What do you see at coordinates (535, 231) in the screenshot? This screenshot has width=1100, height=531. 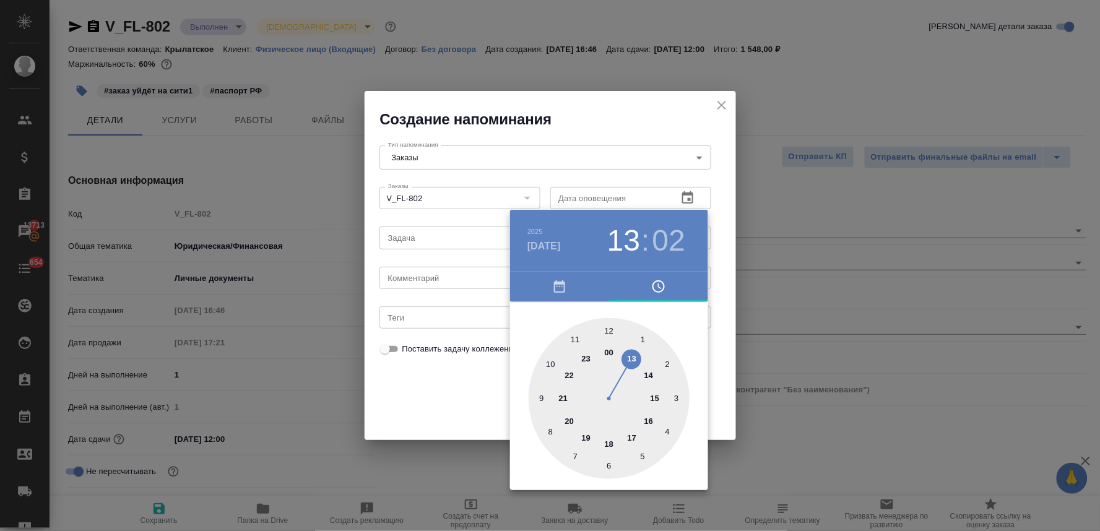 I see `button: 2025` at bounding box center [535, 231].